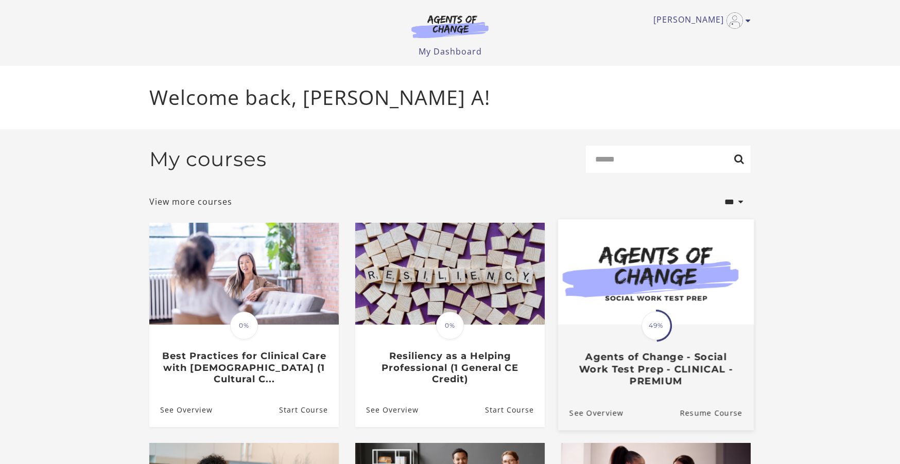 This screenshot has width=900, height=464. Describe the element at coordinates (387, 410) in the screenshot. I see `a: Resiliency as a Helping Professional (1 General CE Credit): See Overview` at that location.